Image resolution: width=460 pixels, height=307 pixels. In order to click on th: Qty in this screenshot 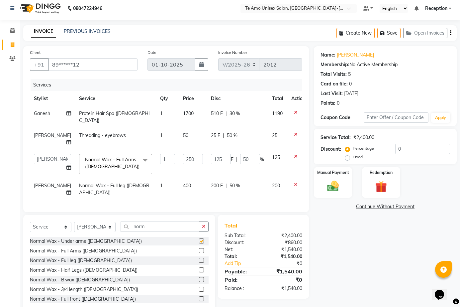, I will do `click(167, 98)`.